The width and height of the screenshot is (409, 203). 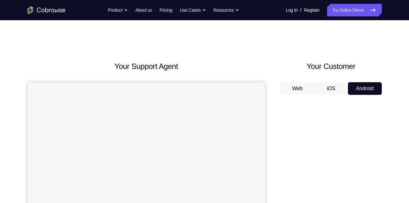 I want to click on a: Go to the home page, so click(x=46, y=10).